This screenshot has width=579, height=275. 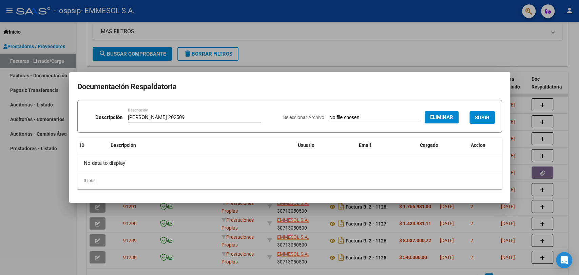 I want to click on button: Eliminar, so click(x=442, y=117).